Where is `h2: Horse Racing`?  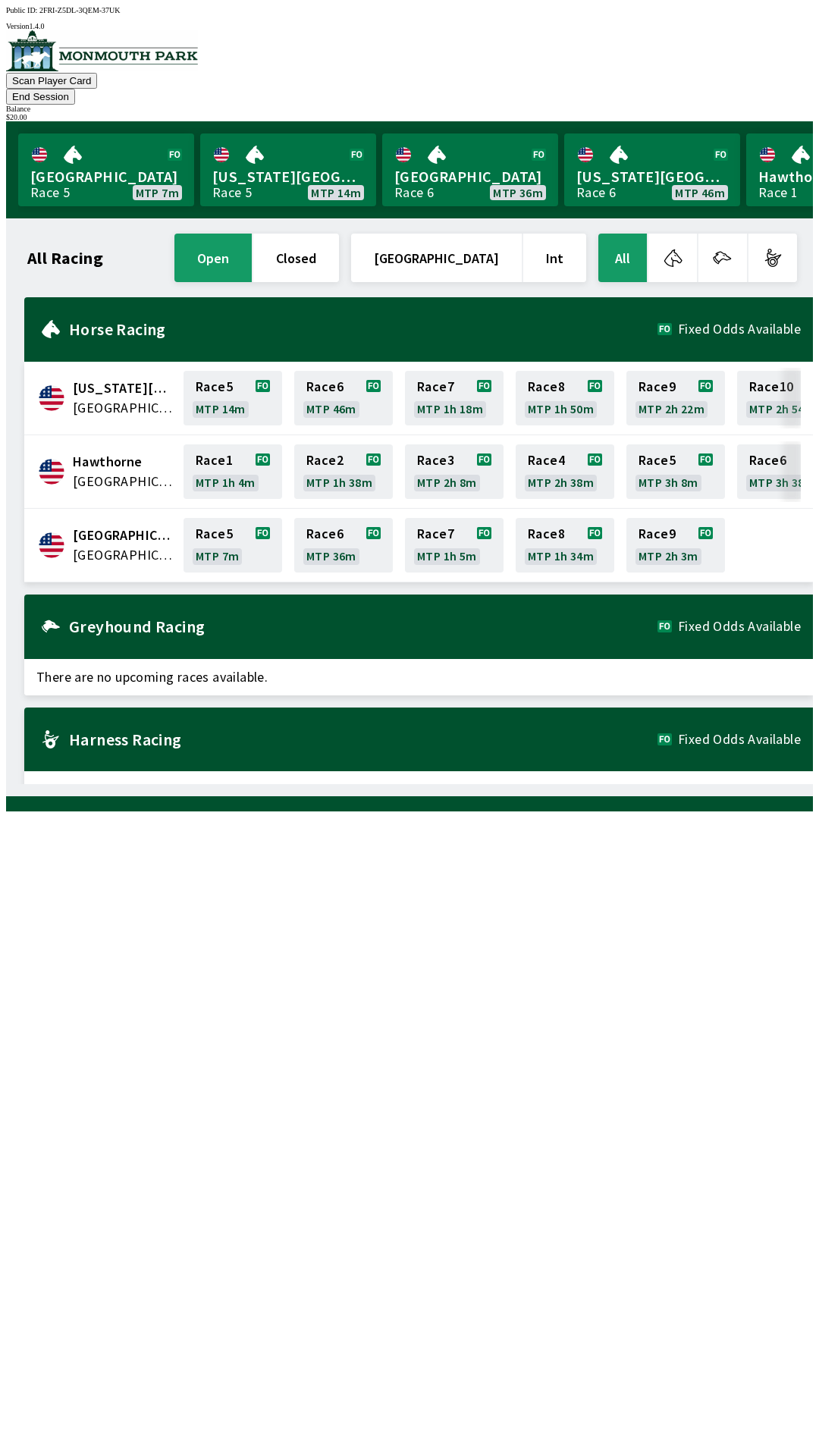
h2: Horse Racing is located at coordinates (364, 329).